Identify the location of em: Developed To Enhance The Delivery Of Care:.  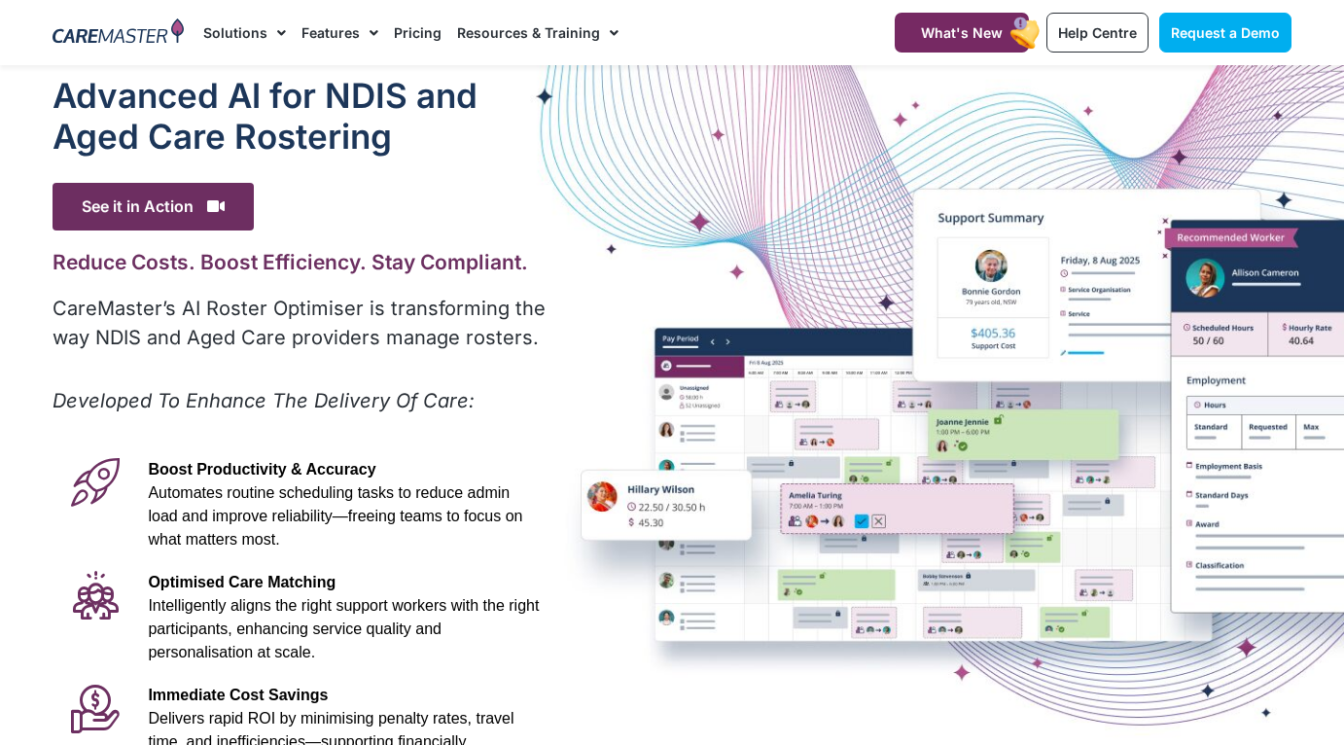
(264, 401).